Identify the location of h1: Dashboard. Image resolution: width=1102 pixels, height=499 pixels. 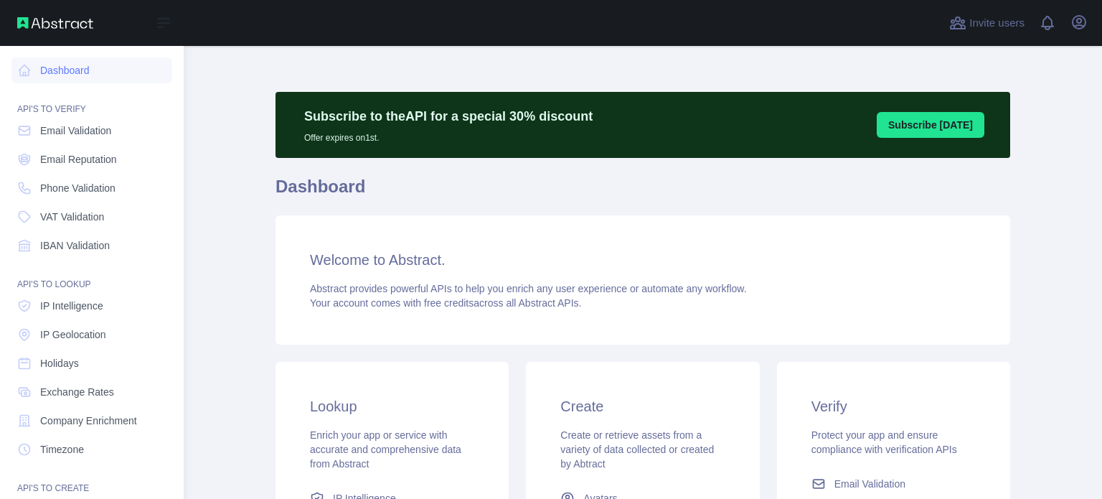
(643, 192).